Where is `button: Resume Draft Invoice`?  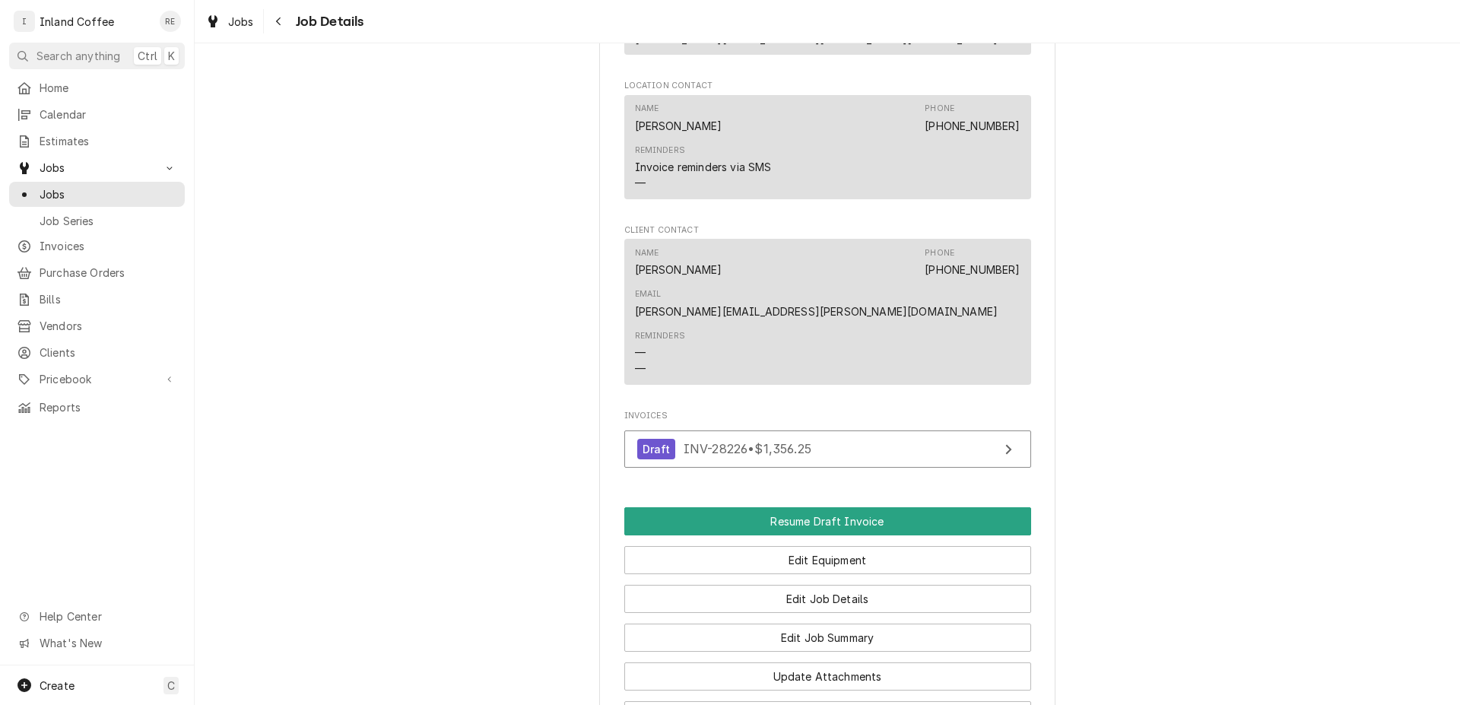
button: Resume Draft Invoice is located at coordinates (828, 521).